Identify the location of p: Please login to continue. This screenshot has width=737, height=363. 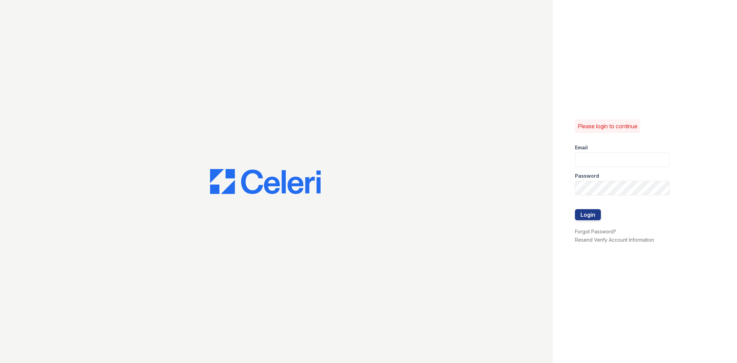
(607, 126).